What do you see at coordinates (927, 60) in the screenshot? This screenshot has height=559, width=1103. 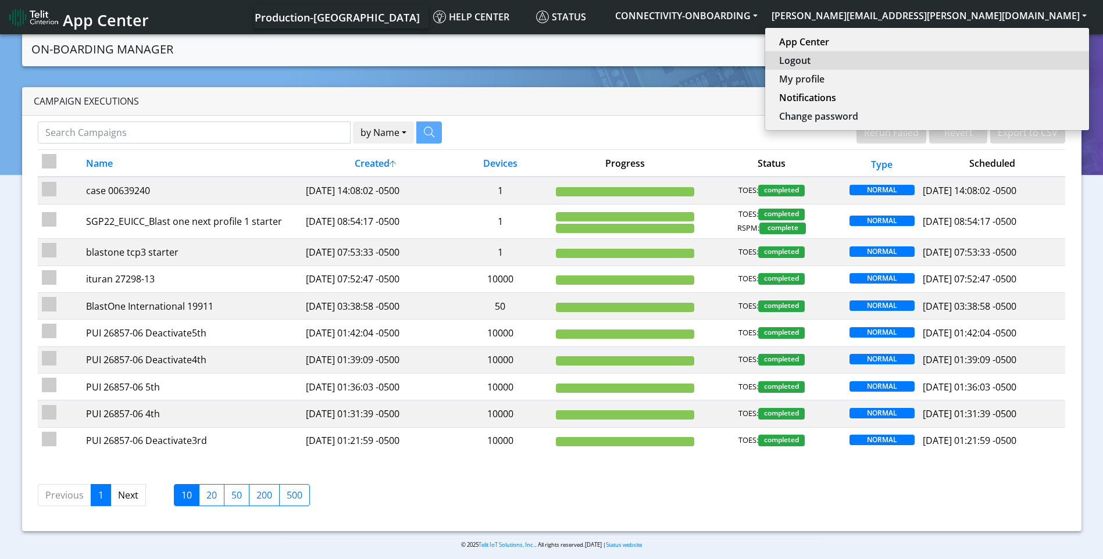 I see `button: Logout` at bounding box center [927, 60].